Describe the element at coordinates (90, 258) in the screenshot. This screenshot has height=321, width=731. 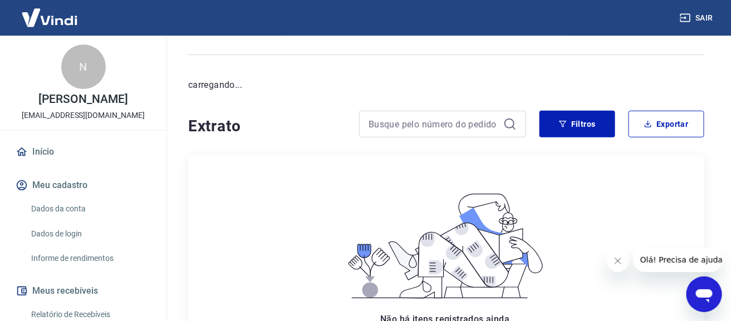
I see `a: Informe de rendimentos` at that location.